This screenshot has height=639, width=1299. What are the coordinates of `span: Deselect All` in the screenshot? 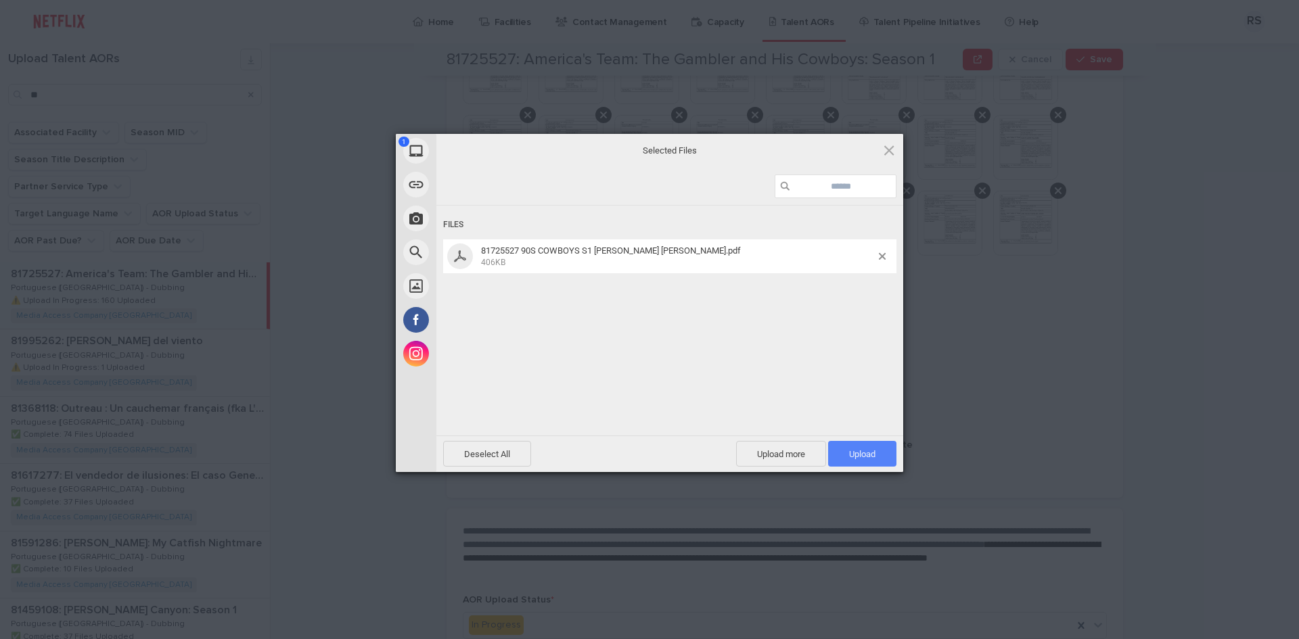 It's located at (487, 454).